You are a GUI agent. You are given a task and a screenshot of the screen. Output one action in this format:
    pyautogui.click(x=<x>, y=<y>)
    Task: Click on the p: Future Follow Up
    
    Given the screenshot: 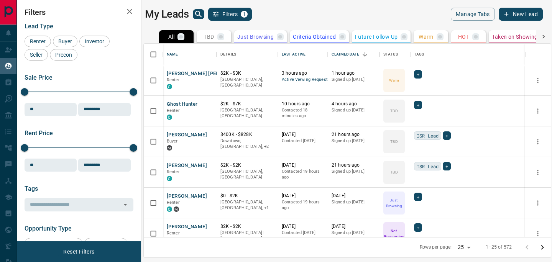 What is the action you would take?
    pyautogui.click(x=376, y=37)
    